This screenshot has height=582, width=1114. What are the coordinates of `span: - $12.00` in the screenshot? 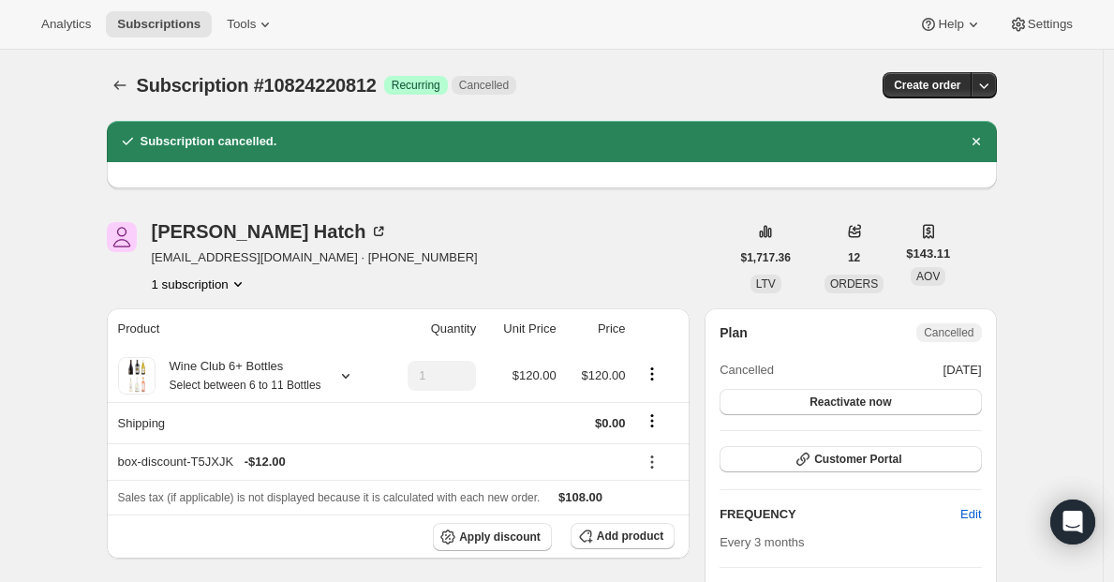 It's located at (265, 462).